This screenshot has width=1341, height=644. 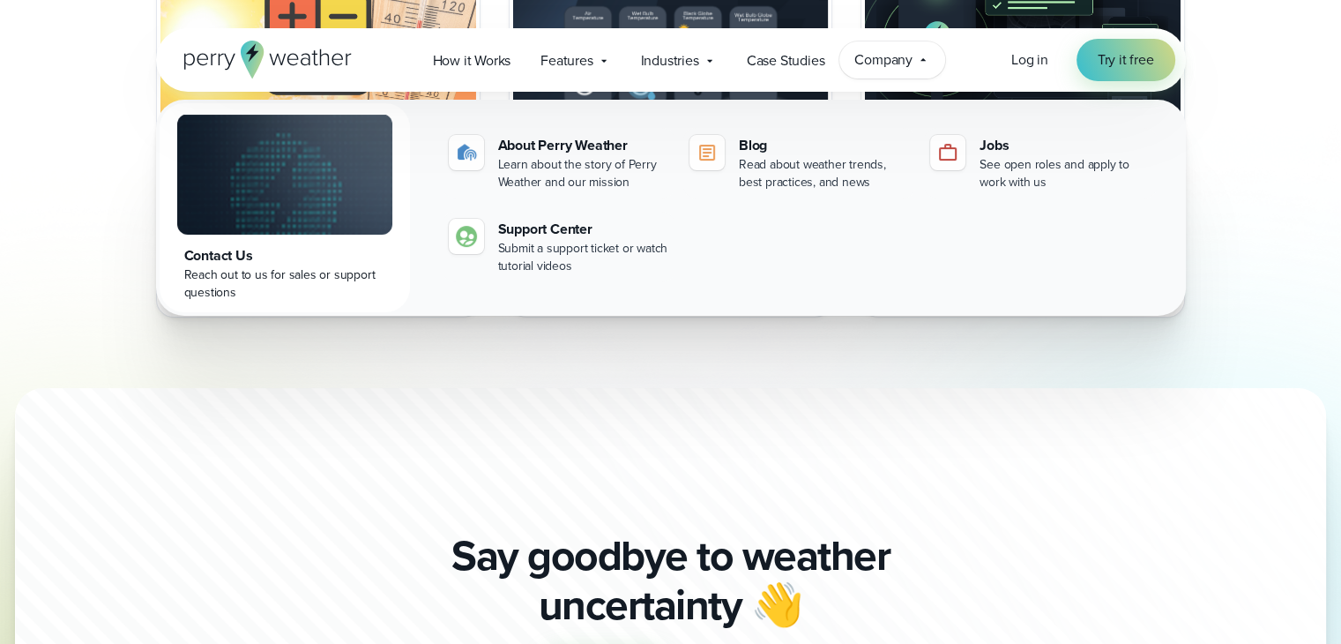 What do you see at coordinates (1040, 163) in the screenshot?
I see `a: Jobs See open roles and apply to work with us` at bounding box center [1040, 163].